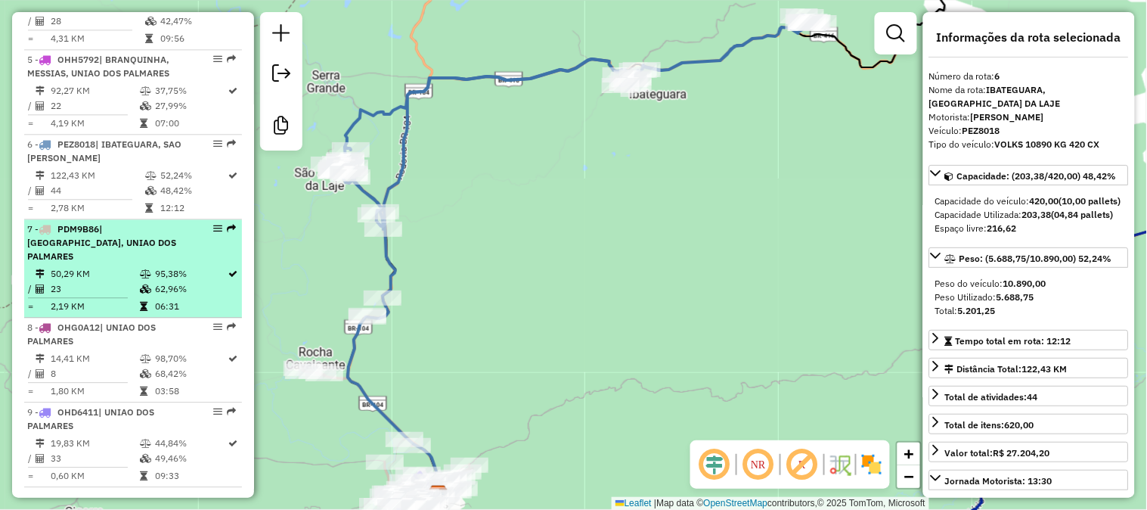  Describe the element at coordinates (191, 458) in the screenshot. I see `td: 49,46%` at that location.